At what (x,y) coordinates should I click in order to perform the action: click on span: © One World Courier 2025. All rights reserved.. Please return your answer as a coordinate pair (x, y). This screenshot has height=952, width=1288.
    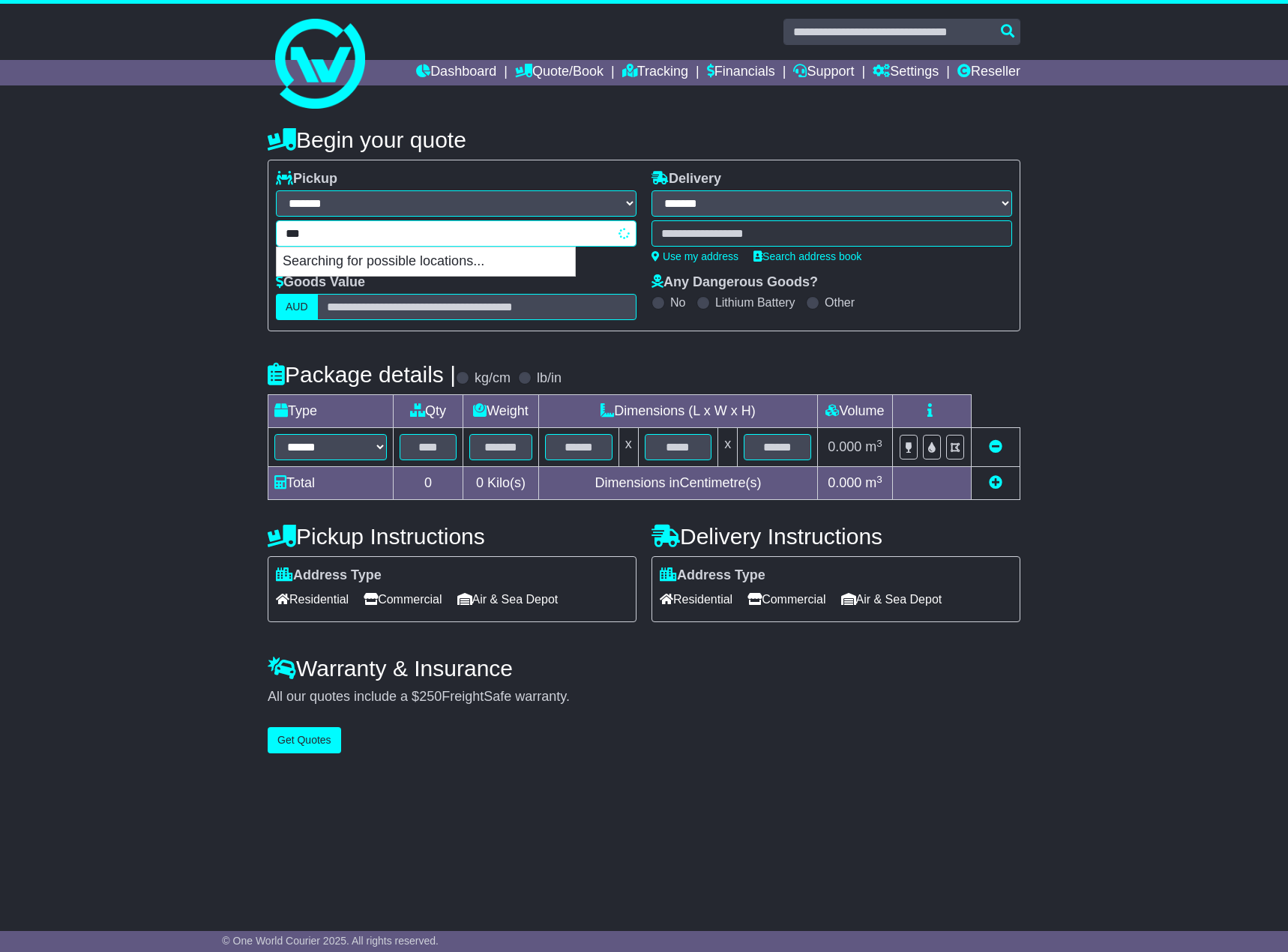
    Looking at the image, I should click on (330, 941).